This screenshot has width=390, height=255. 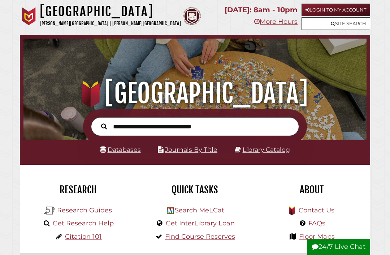 What do you see at coordinates (192, 16) in the screenshot?
I see `img: Calvin Theological Seminary` at bounding box center [192, 16].